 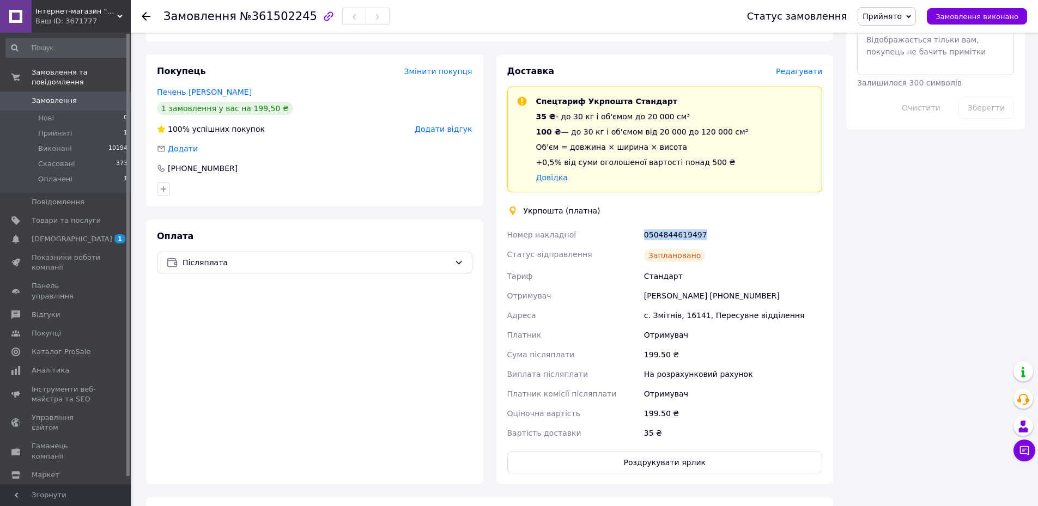 What do you see at coordinates (643, 132) in the screenshot?
I see `div: — до 30 кг і об'ємом від 20 000 до 120 000 см³` at bounding box center [643, 132].